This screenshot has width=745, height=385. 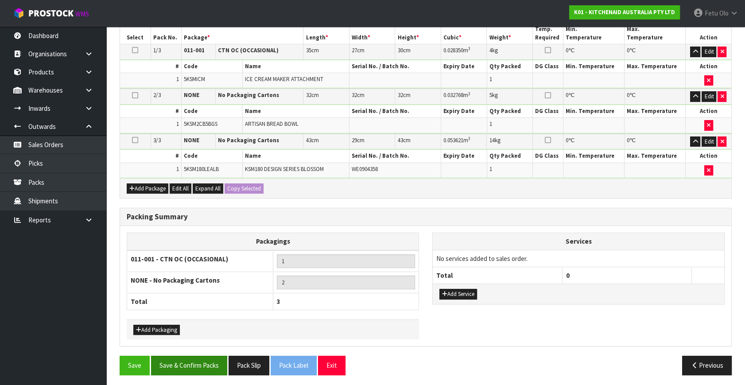 What do you see at coordinates (175, 280) in the screenshot?
I see `strong: NONE - No Packaging Cartons` at bounding box center [175, 280].